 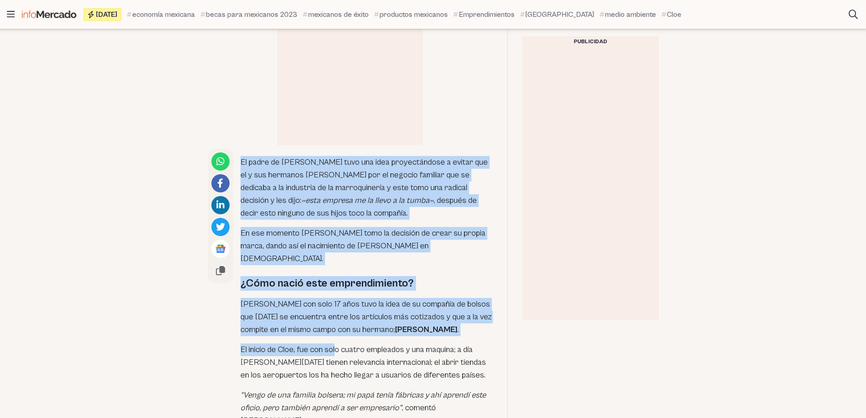 What do you see at coordinates (164, 15) in the screenshot?
I see `span: economía mexicana` at bounding box center [164, 15].